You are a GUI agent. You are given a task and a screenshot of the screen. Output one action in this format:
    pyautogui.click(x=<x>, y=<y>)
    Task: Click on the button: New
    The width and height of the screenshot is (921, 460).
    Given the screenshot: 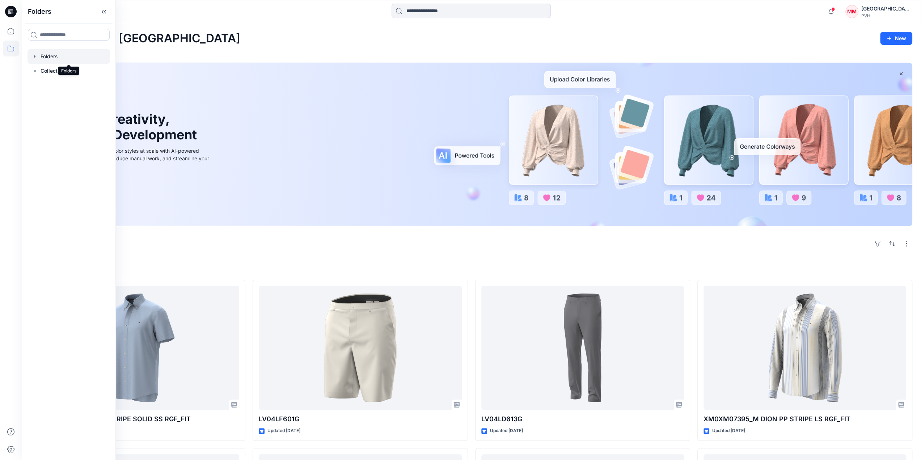 What is the action you would take?
    pyautogui.click(x=896, y=38)
    